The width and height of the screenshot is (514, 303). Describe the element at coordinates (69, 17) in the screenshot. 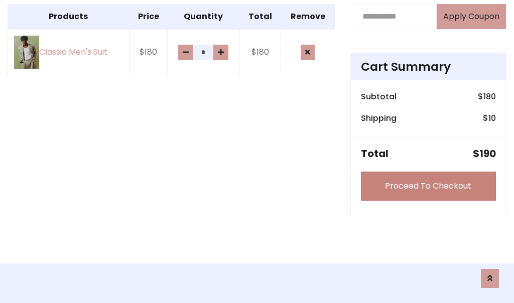

I see `th: Products` at that location.